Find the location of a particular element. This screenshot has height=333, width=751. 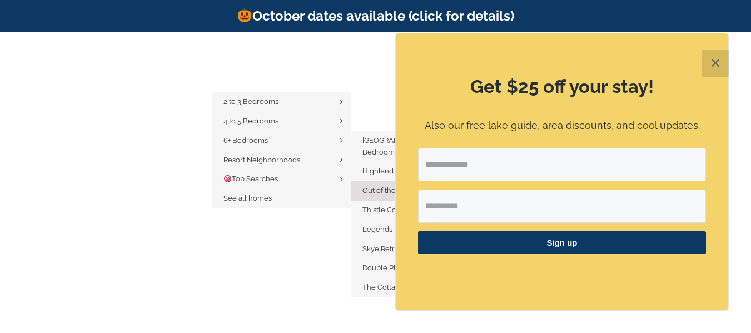

a: Legends Pointe | 7 Bedrooms is located at coordinates (421, 229).